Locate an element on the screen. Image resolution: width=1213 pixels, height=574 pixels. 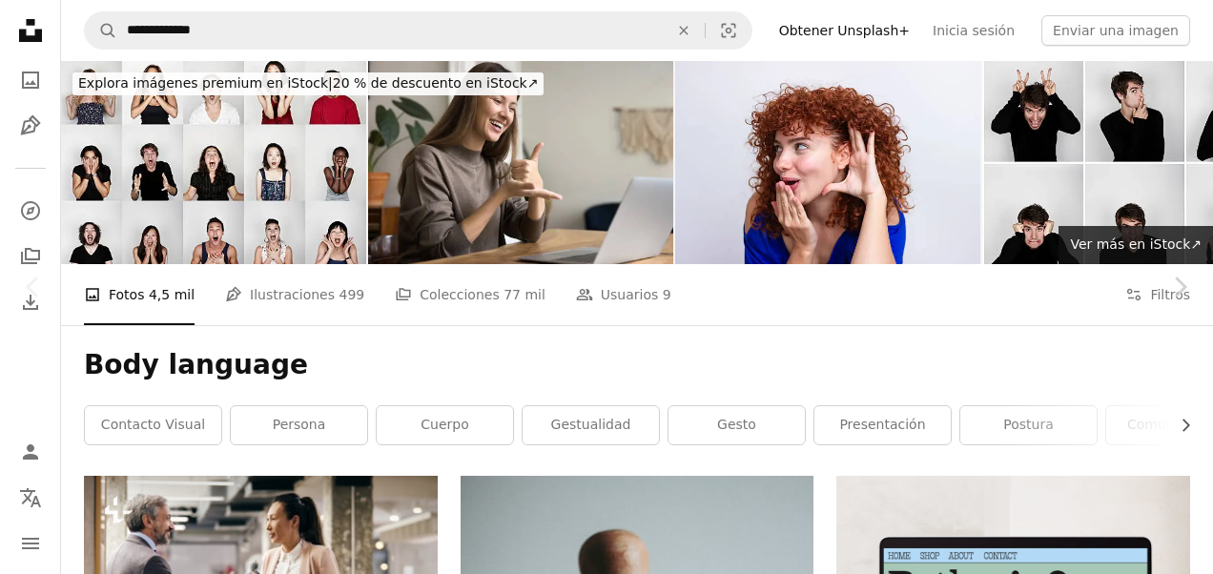
a: Ver más en iStock↗ is located at coordinates (1136, 245).